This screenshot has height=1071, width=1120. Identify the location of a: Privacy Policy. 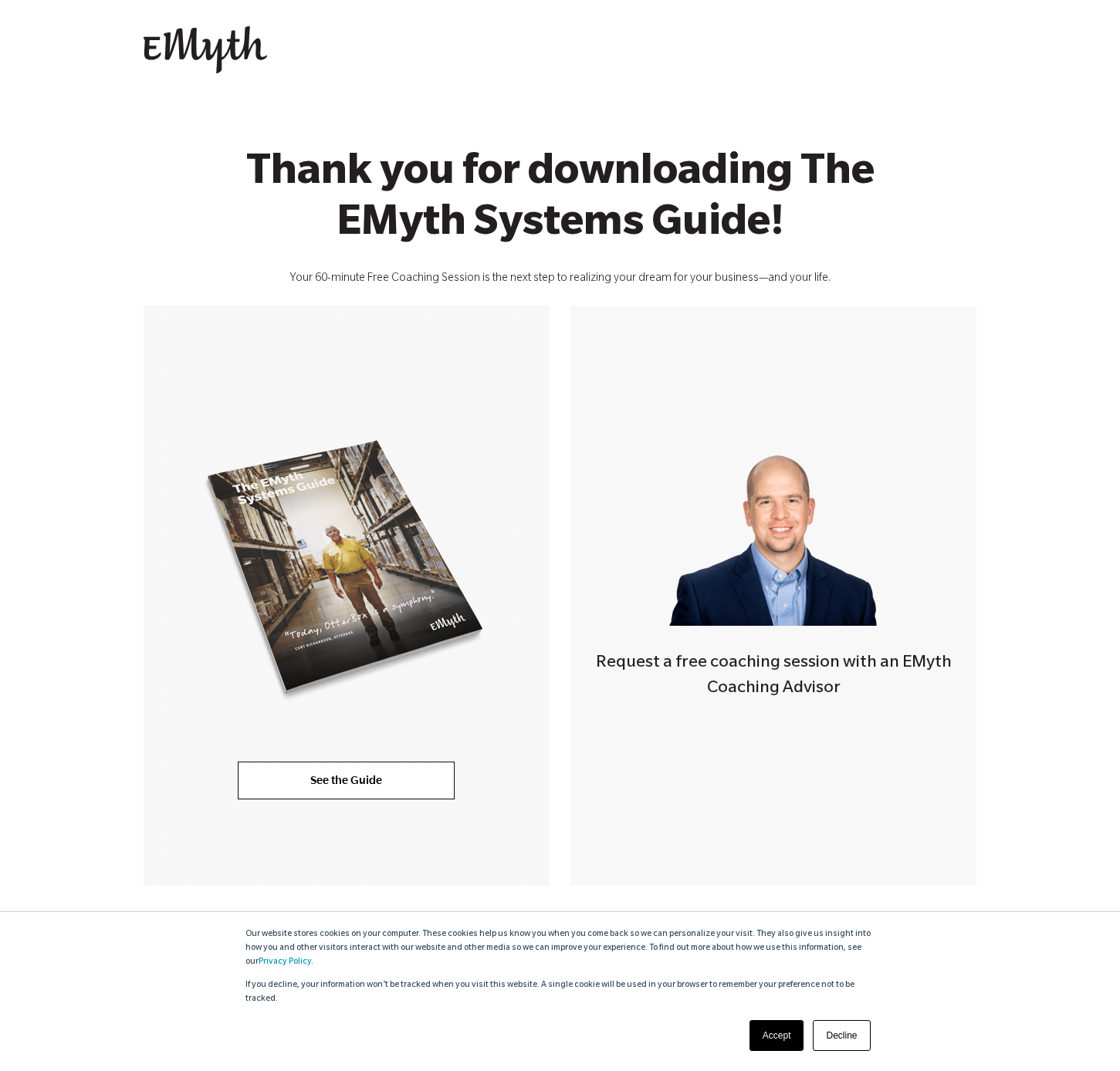
(285, 963).